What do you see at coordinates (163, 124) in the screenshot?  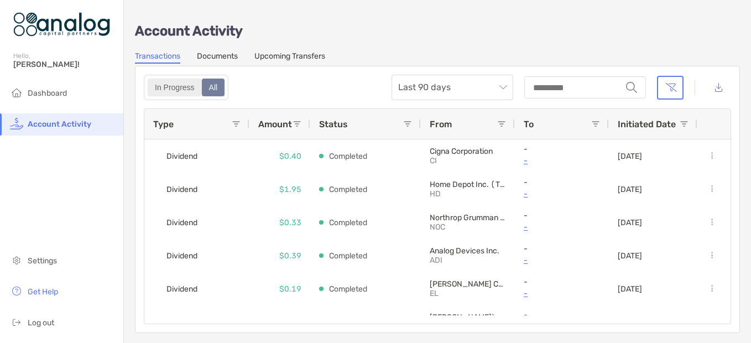 I see `span: Type` at bounding box center [163, 124].